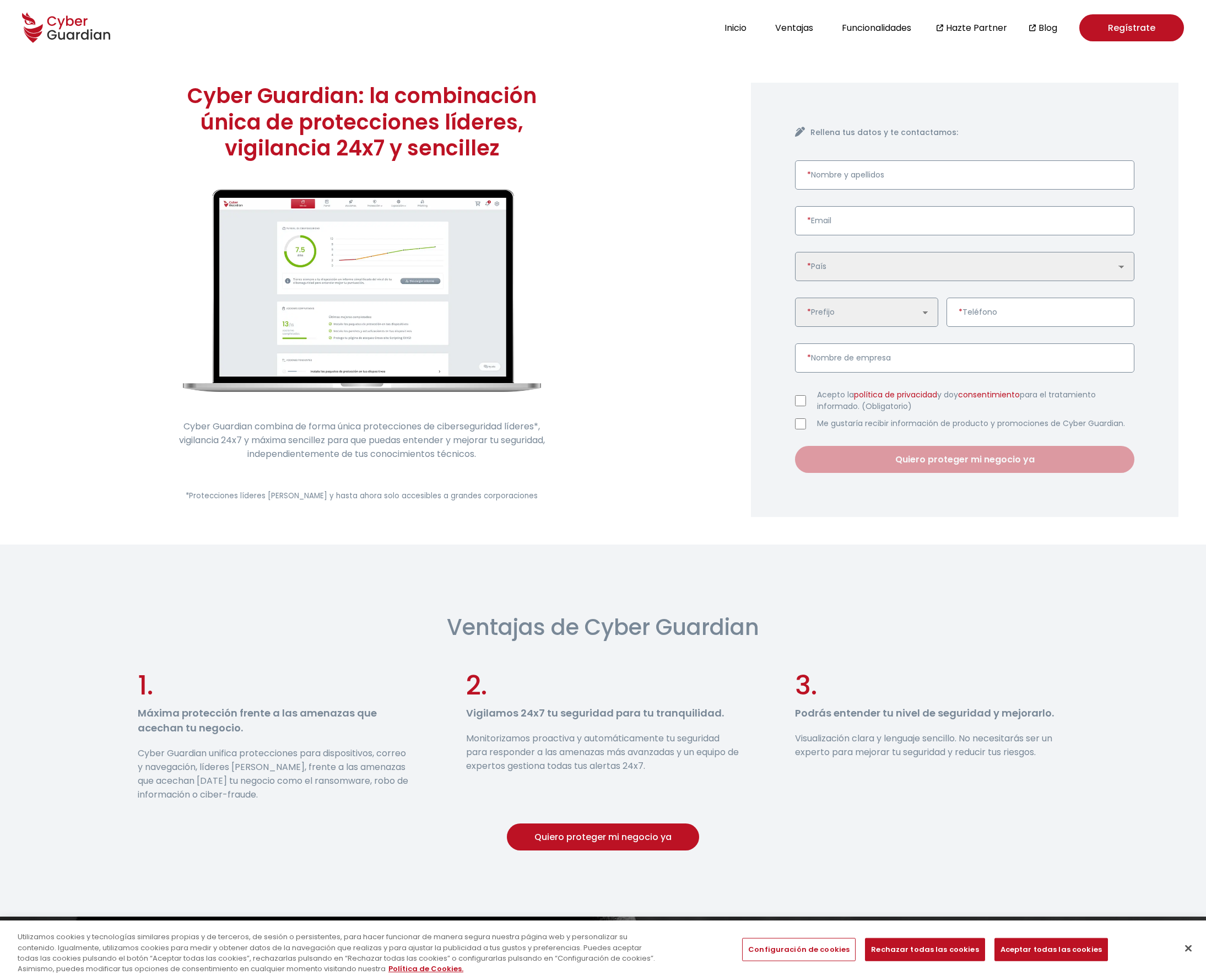 The image size is (1206, 980). Describe the element at coordinates (603, 712) in the screenshot. I see `h3: Vigilamos 24x7 tu seguridad para tu tranquilidad.` at that location.